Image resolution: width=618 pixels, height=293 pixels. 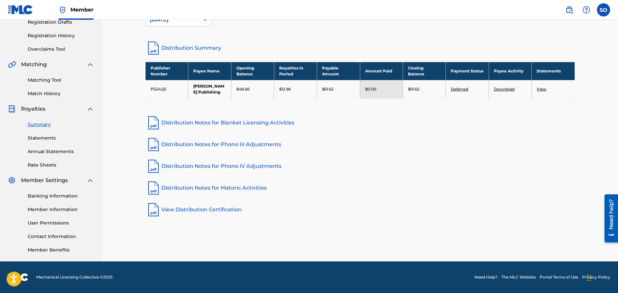 What do you see at coordinates (12, 22) in the screenshot?
I see `div: Need help?` at bounding box center [12, 22].